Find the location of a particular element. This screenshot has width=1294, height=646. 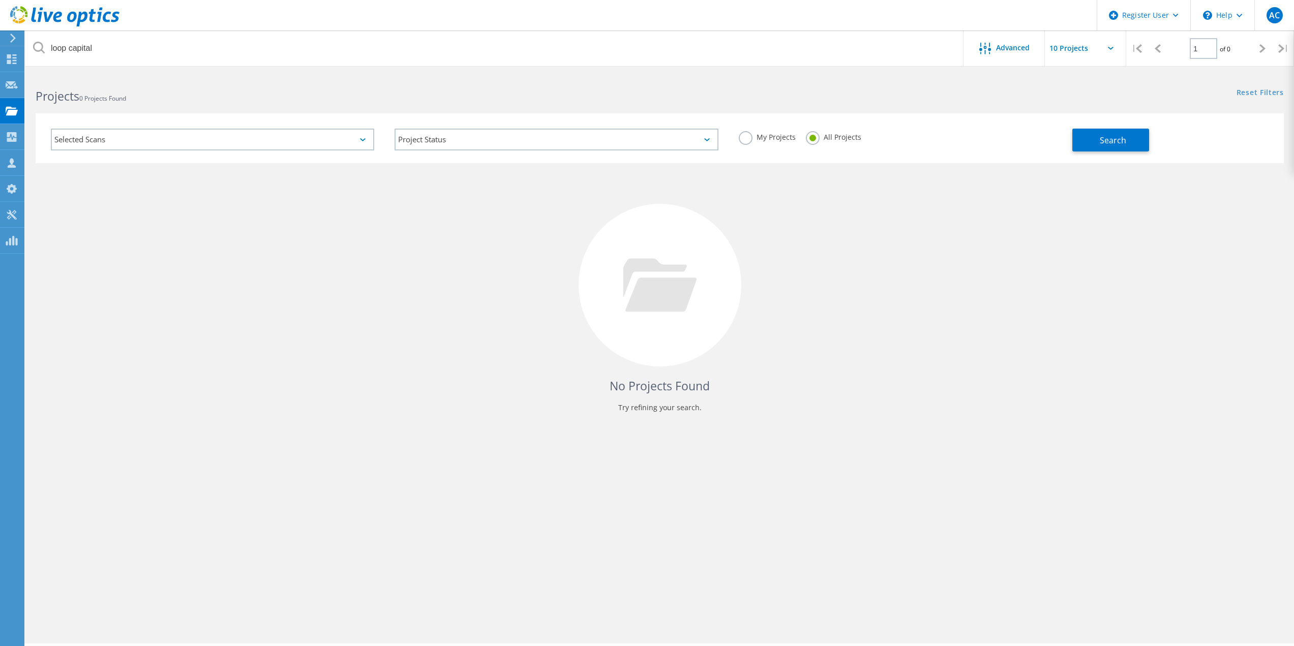

a: Reset Filters is located at coordinates (1260, 93).